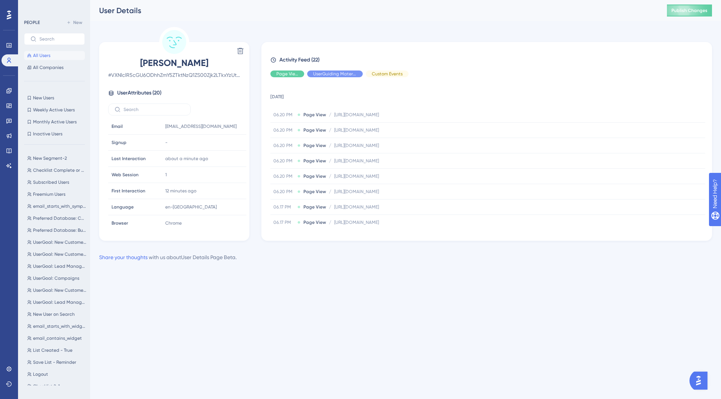  Describe the element at coordinates (373, 11) in the screenshot. I see `div: User Details` at that location.